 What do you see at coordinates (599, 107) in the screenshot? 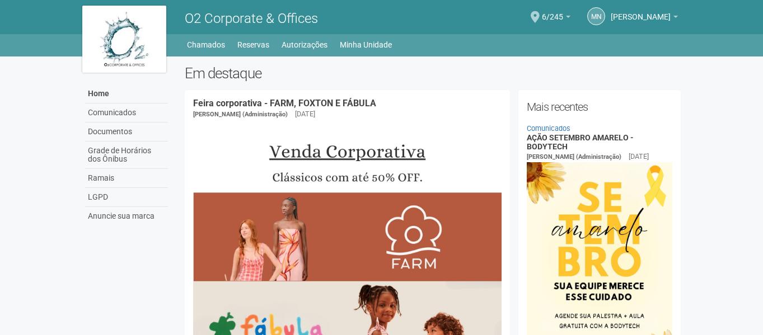
I see `h2: Mais recentes` at bounding box center [599, 107].